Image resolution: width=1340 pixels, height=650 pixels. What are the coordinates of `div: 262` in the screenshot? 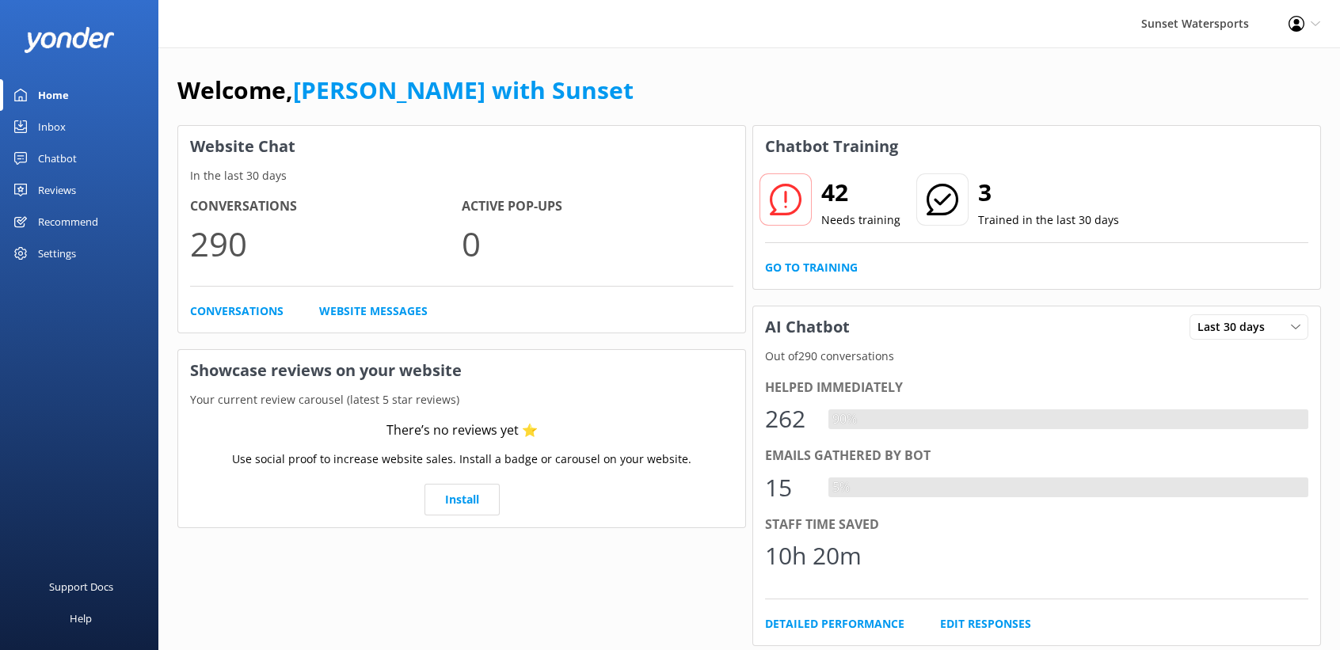 It's located at (789, 419).